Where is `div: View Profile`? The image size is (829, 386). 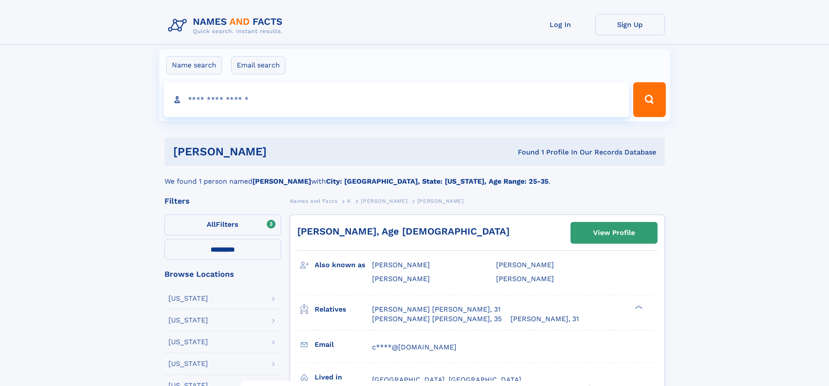 div: View Profile is located at coordinates (614, 233).